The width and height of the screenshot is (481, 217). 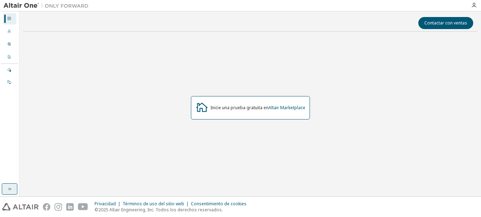 I want to click on div: Términos de uso del sitio web, so click(x=156, y=204).